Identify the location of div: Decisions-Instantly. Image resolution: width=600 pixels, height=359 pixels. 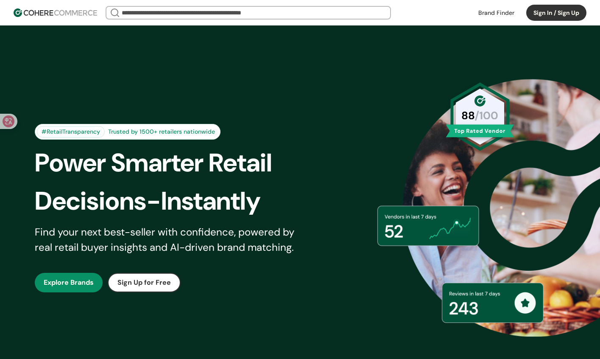
(177, 201).